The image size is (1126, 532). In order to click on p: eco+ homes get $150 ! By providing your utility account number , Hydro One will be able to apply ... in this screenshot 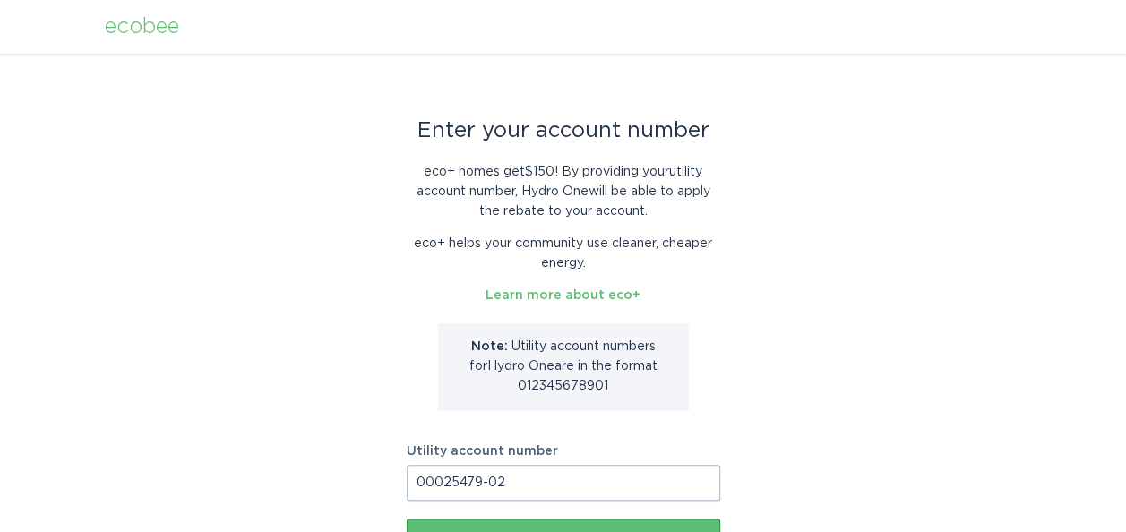, I will do `click(564, 192)`.